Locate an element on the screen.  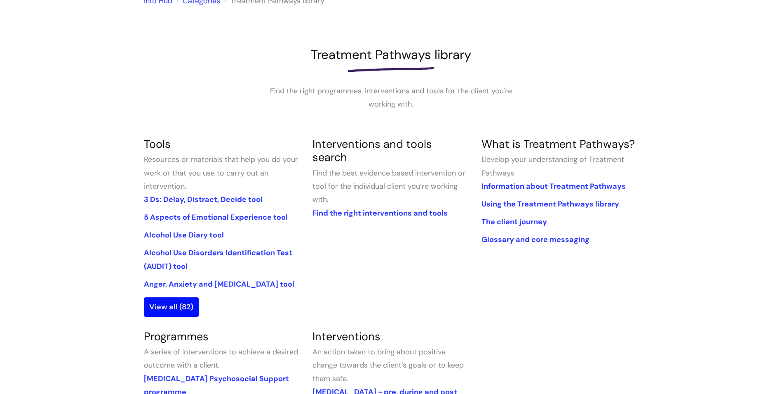
a: Alcohol Use Disorders Identification Test (AUDIT) tool is located at coordinates (218, 259).